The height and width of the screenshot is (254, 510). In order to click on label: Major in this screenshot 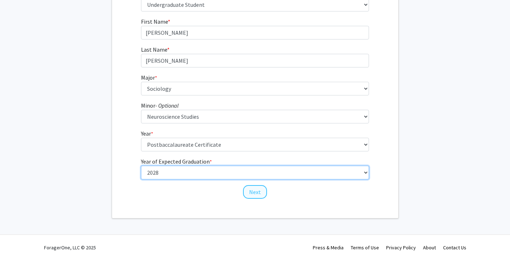, I will do `click(149, 77)`.